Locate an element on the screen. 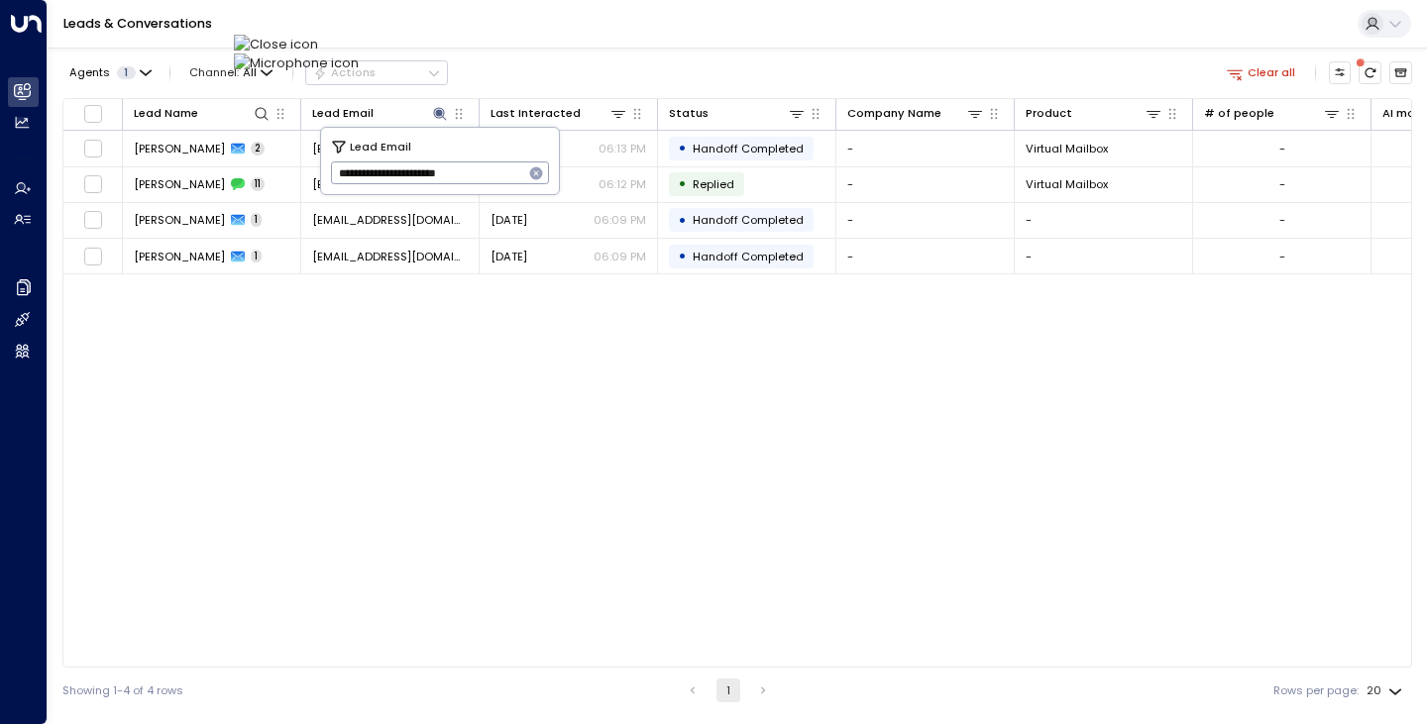 Image resolution: width=1427 pixels, height=724 pixels. button: Channel:All is located at coordinates (231, 72).